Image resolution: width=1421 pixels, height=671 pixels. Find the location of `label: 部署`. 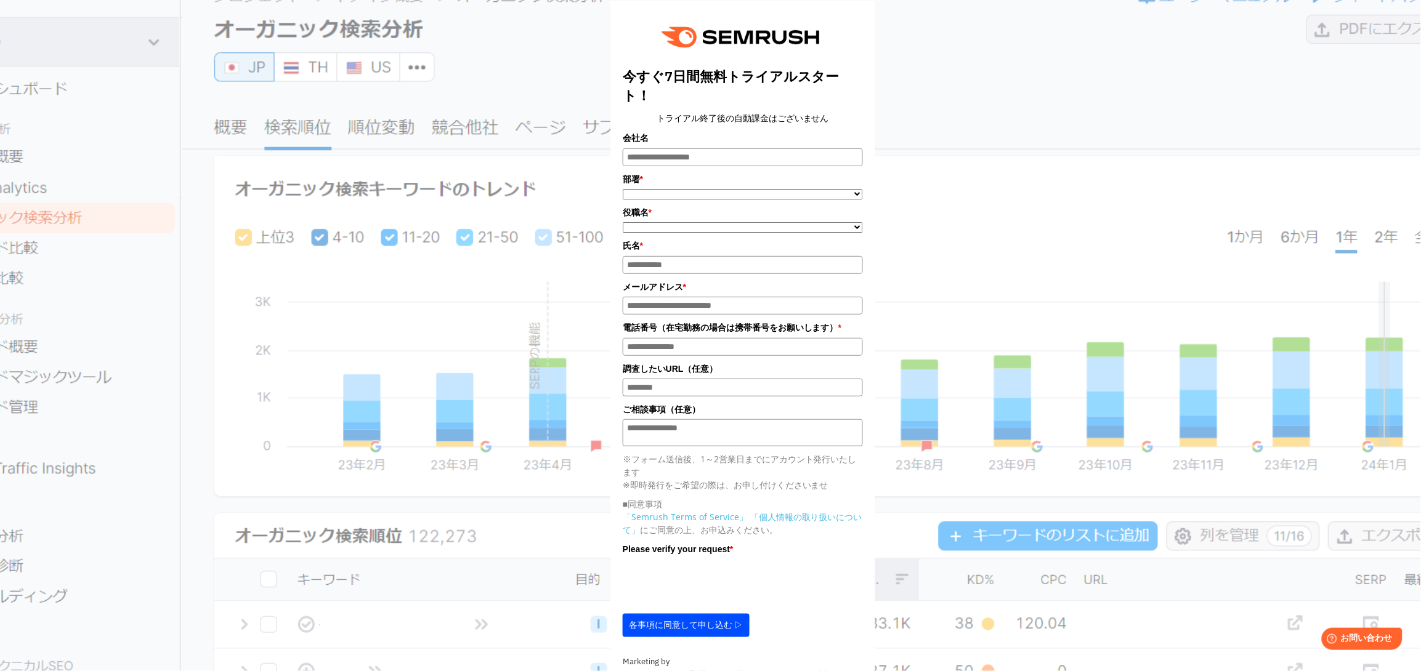

label: 部署 is located at coordinates (743, 179).